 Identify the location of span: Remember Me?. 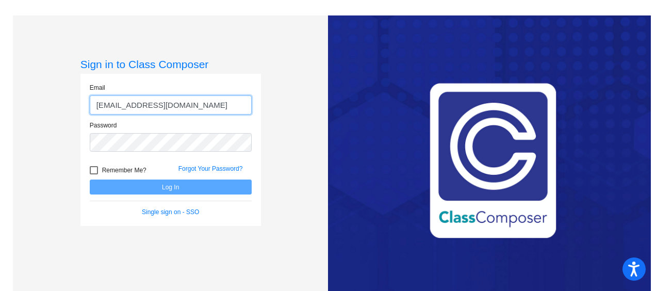
(124, 170).